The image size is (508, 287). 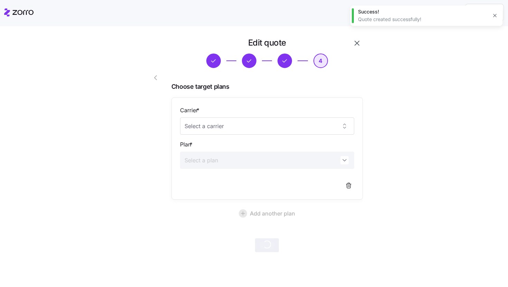 What do you see at coordinates (267, 126) in the screenshot?
I see `input: Select a carrier` at bounding box center [267, 126].